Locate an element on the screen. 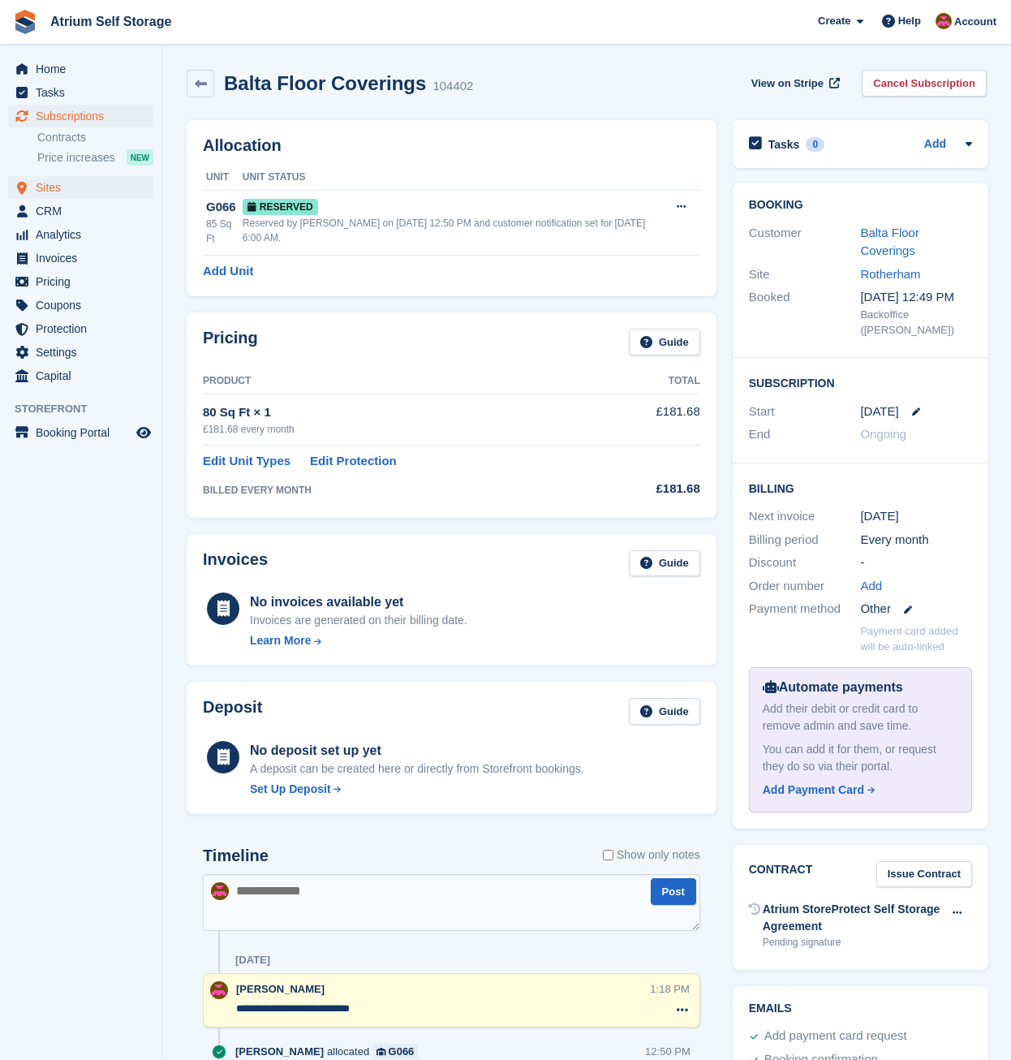  div: 12:50 PM is located at coordinates (668, 1051).